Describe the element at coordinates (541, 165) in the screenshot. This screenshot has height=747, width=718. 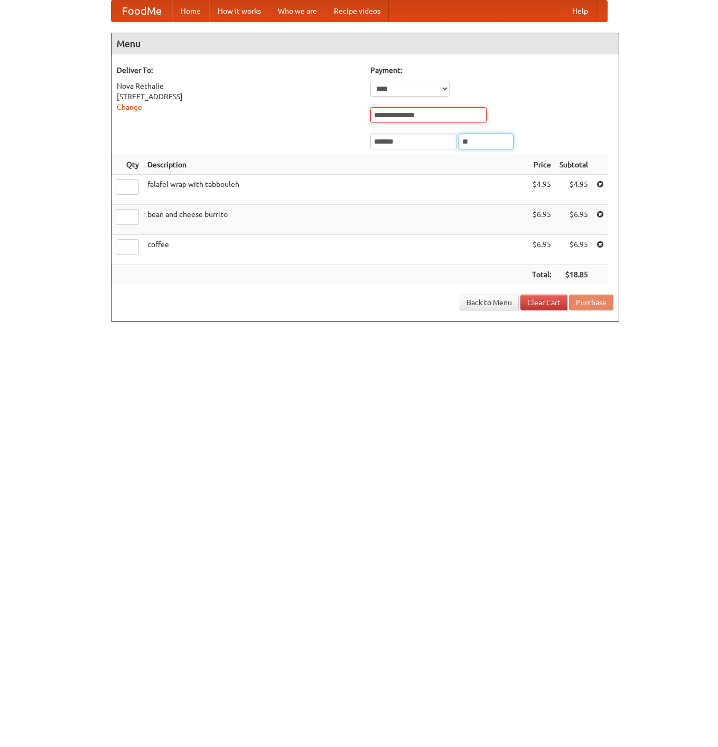
I see `th: Price` at that location.